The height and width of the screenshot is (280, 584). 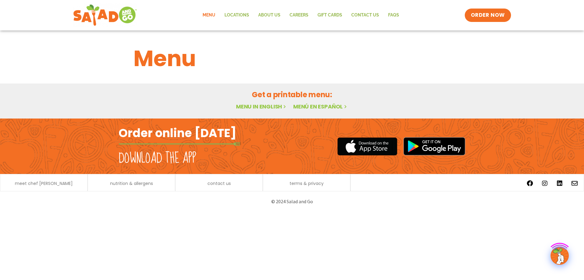 What do you see at coordinates (292, 58) in the screenshot?
I see `h1: Menu` at bounding box center [292, 58].